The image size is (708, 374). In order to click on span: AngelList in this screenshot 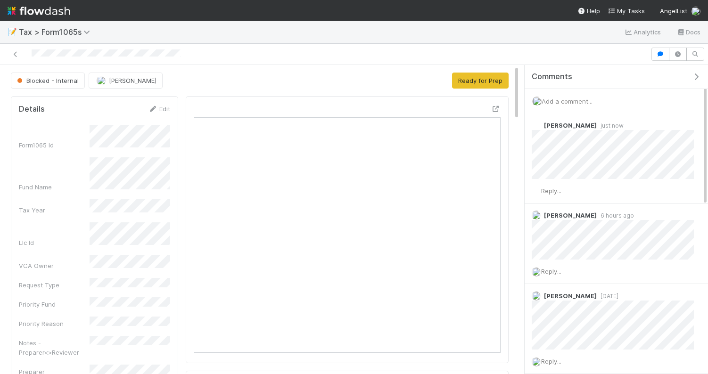, I will do `click(673, 11)`.